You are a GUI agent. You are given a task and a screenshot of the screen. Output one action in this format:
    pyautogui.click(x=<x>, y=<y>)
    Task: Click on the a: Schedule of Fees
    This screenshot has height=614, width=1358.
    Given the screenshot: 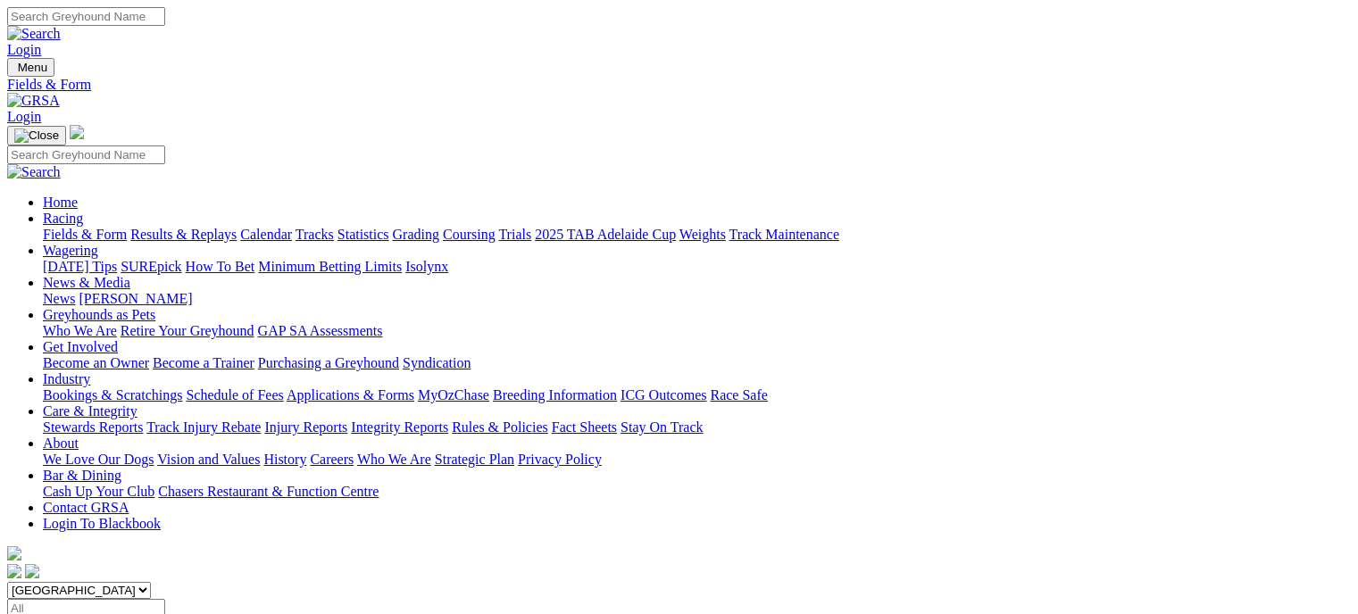 What is the action you would take?
    pyautogui.click(x=234, y=395)
    